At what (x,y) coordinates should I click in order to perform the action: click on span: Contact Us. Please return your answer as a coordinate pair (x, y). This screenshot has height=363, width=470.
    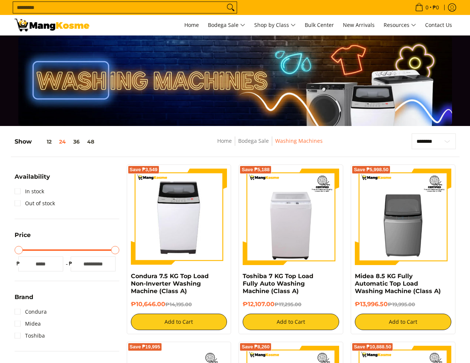
    Looking at the image, I should click on (438, 25).